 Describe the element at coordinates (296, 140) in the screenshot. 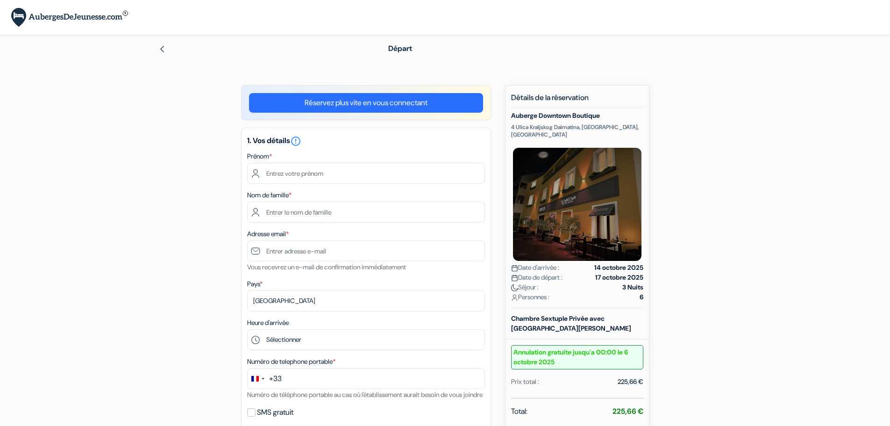

I see `a: error_outline` at that location.